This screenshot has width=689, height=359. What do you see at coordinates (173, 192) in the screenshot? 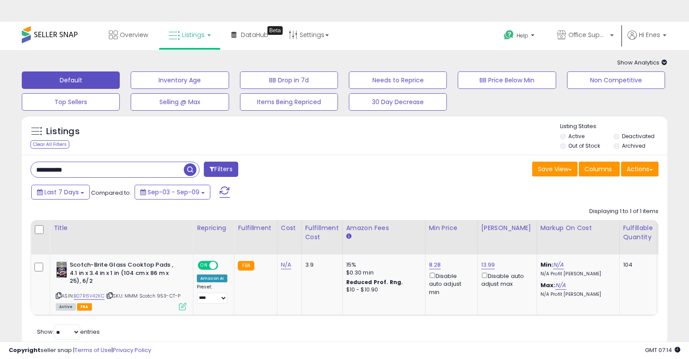
I see `span: Sep-03 - Sep-09` at bounding box center [173, 192].